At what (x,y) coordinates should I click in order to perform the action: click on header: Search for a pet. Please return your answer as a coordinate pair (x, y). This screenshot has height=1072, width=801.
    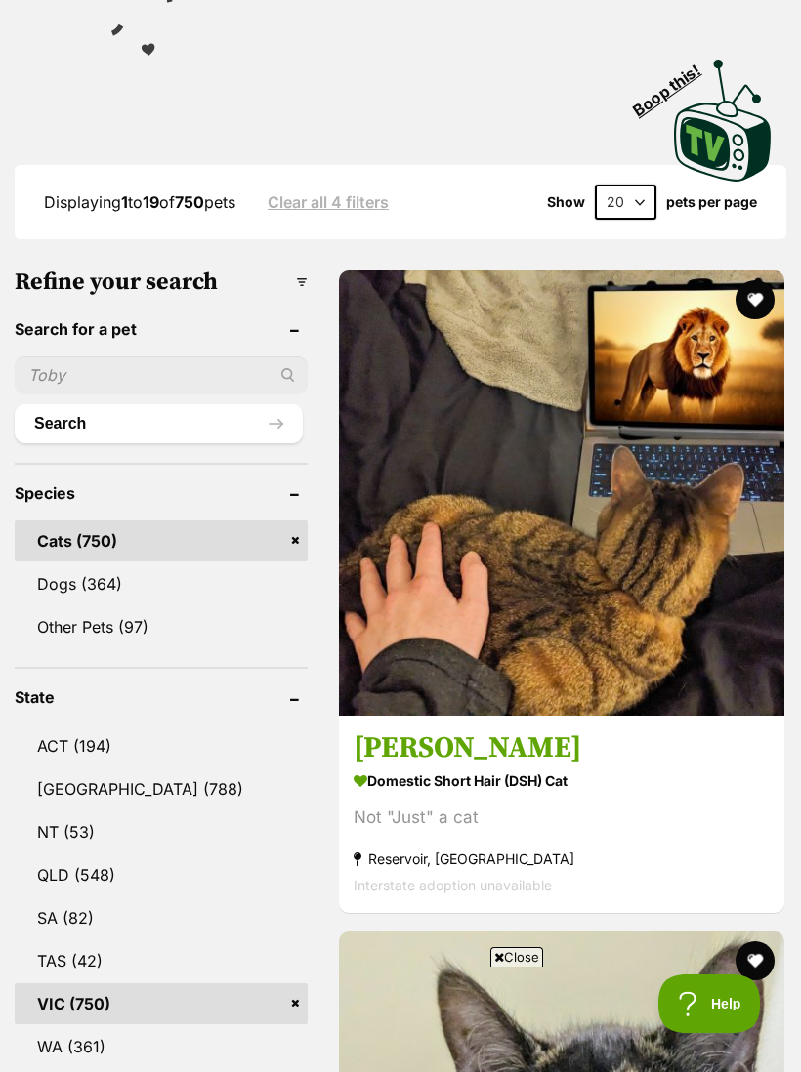
    Looking at the image, I should click on (161, 329).